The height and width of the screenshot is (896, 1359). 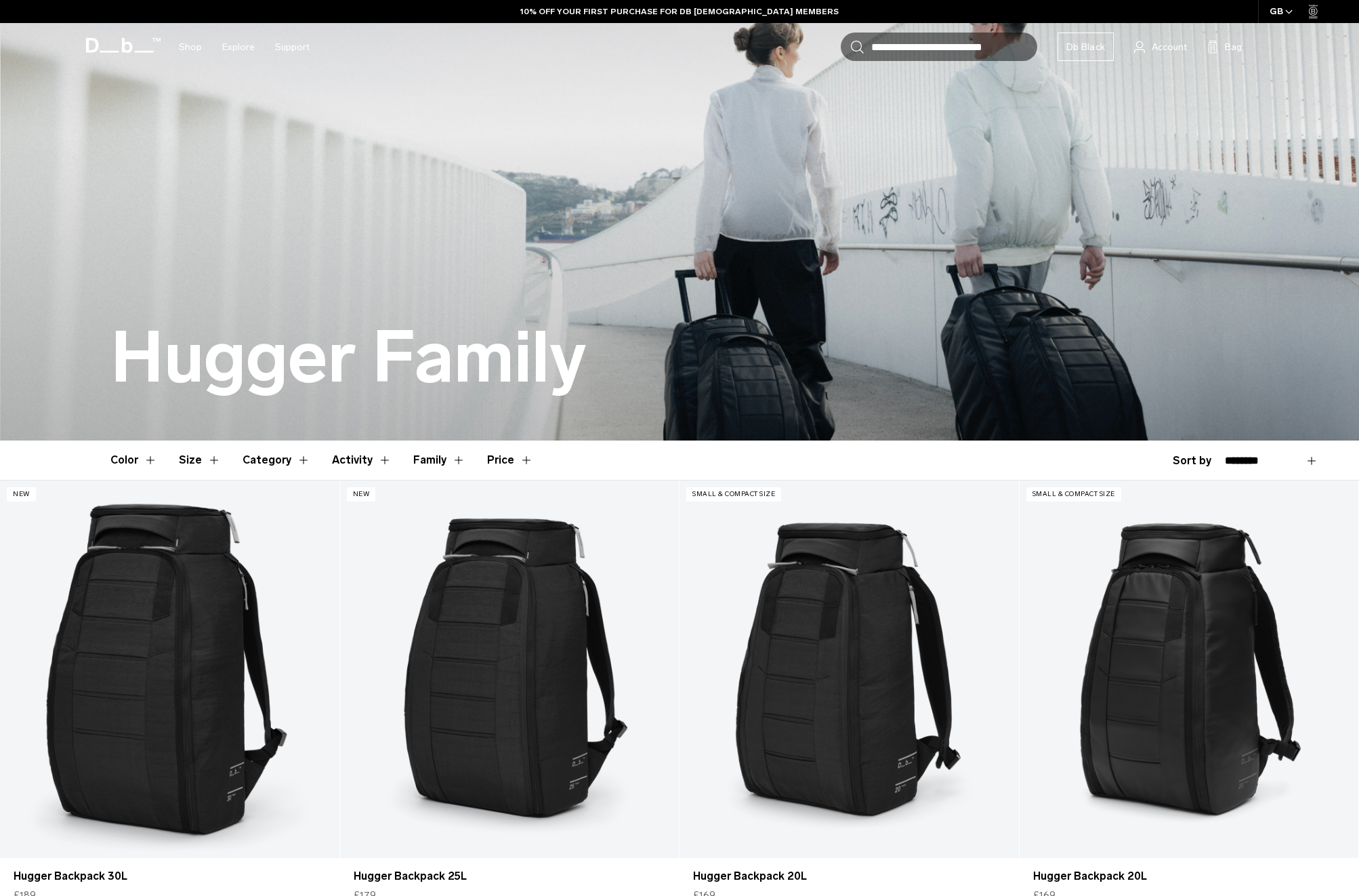 I want to click on nav: Main Navigation, so click(x=244, y=46).